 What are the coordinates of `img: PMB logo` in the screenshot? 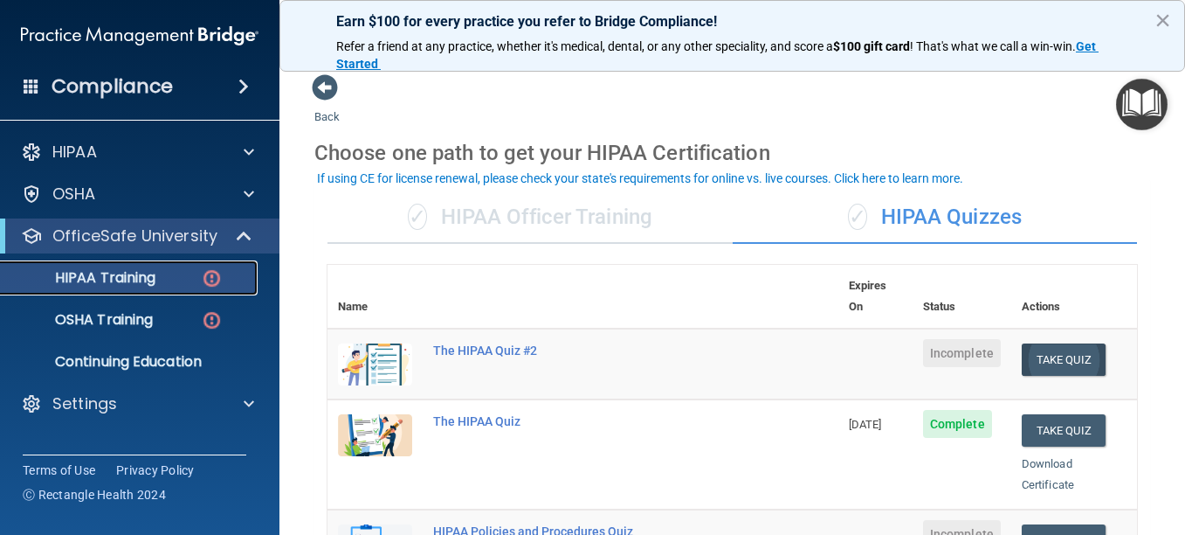 It's located at (140, 36).